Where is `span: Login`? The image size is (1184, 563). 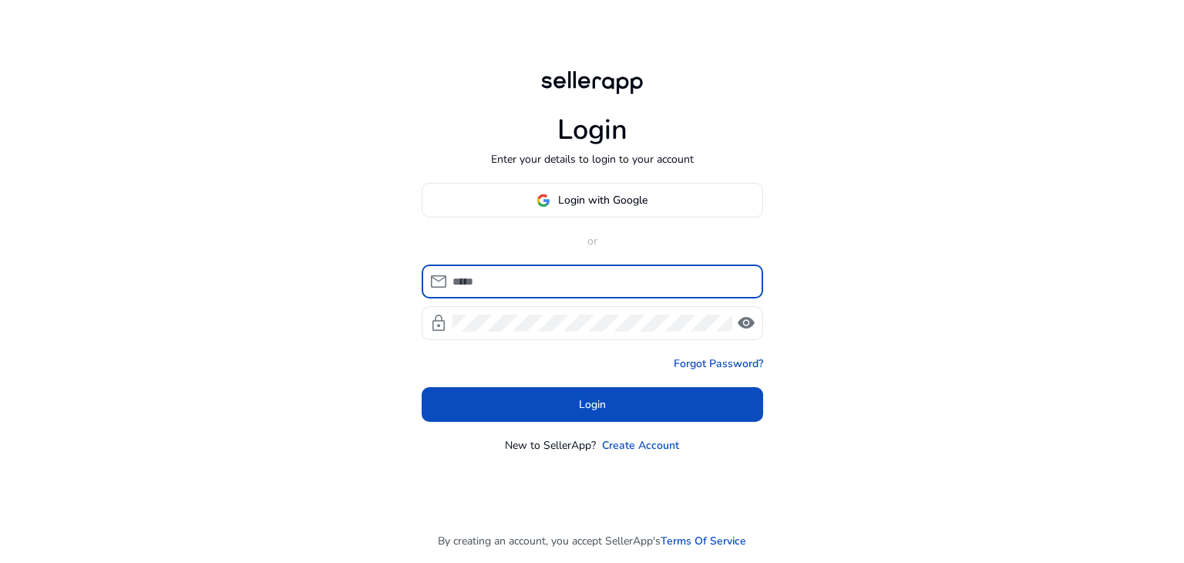 span: Login is located at coordinates (592, 404).